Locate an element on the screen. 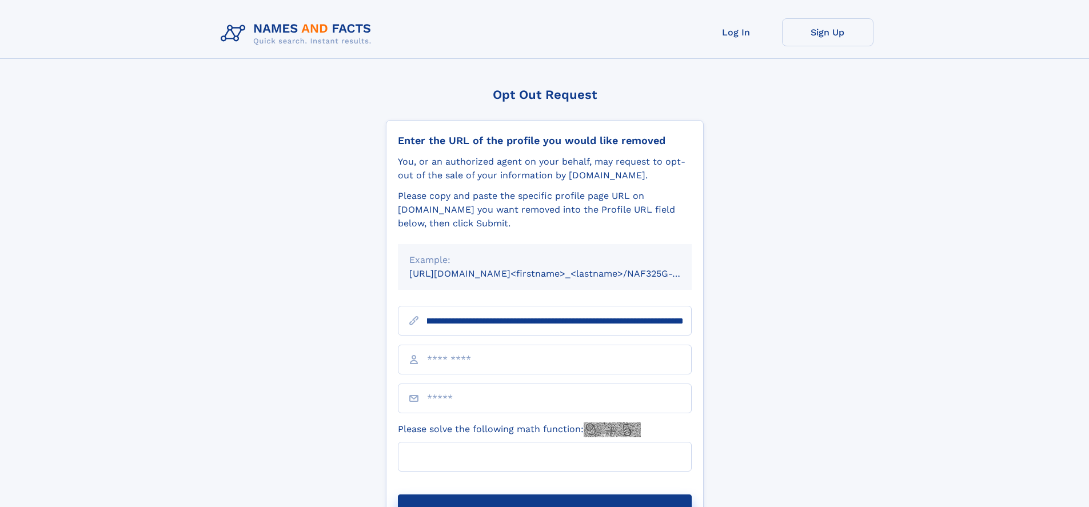  div: You, or an authorized agent on your behalf, may request to opt-out of the sale of your informatio... is located at coordinates (545, 169).